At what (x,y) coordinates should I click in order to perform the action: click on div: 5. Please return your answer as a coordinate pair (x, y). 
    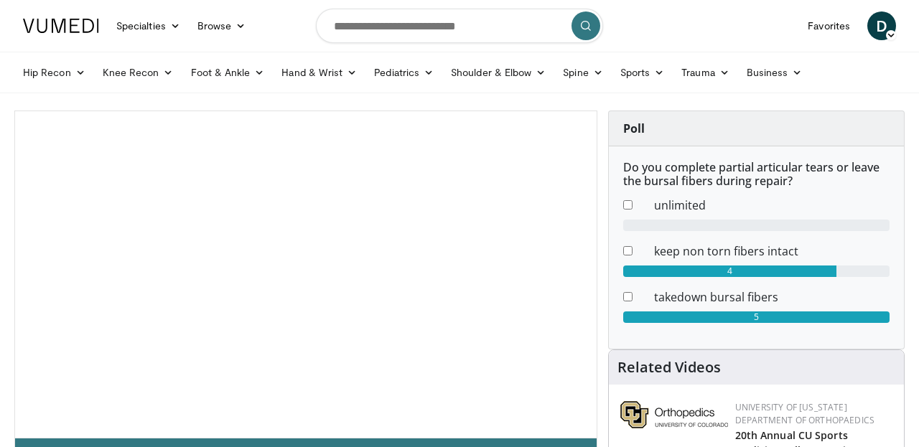
    Looking at the image, I should click on (756, 317).